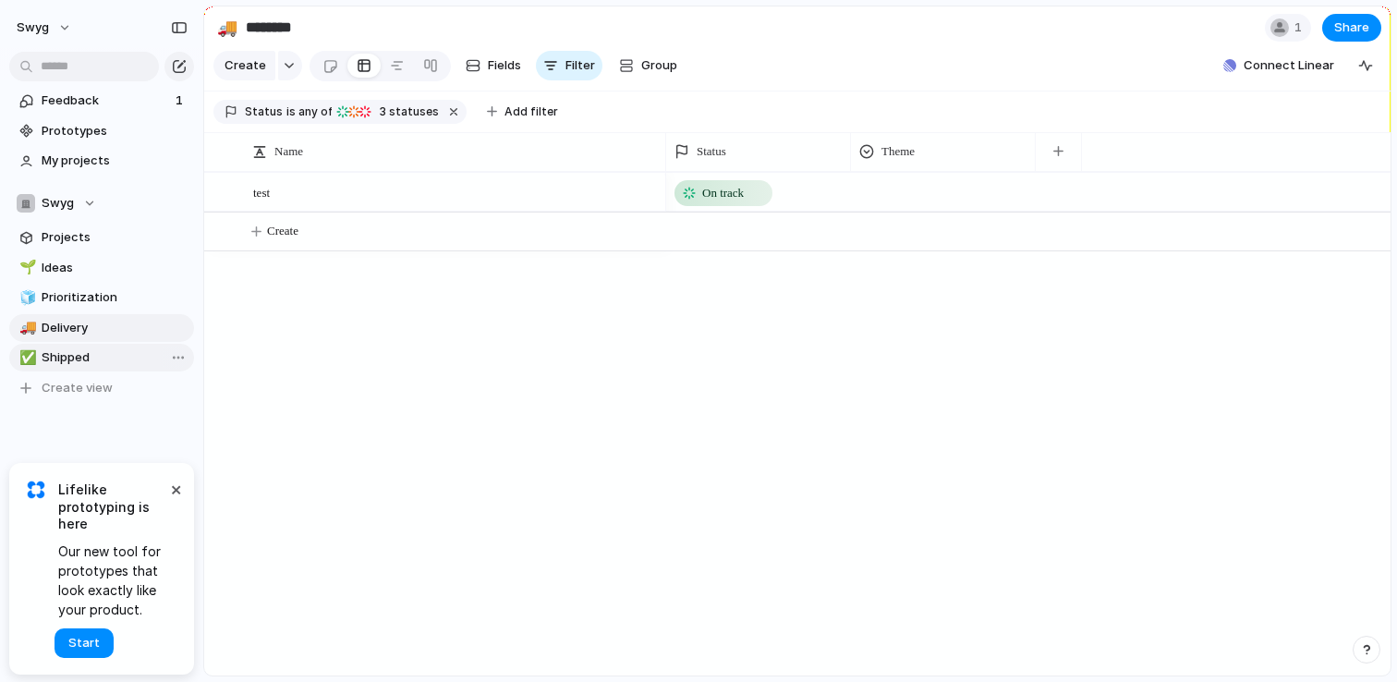 The image size is (1397, 682). I want to click on span: Group, so click(659, 66).